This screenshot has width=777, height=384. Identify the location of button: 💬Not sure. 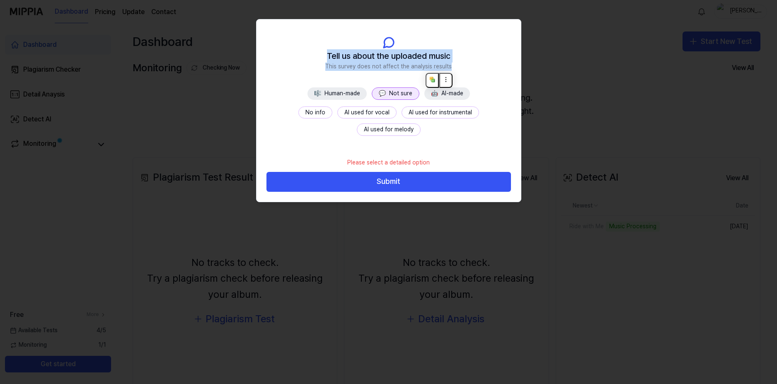
(395, 94).